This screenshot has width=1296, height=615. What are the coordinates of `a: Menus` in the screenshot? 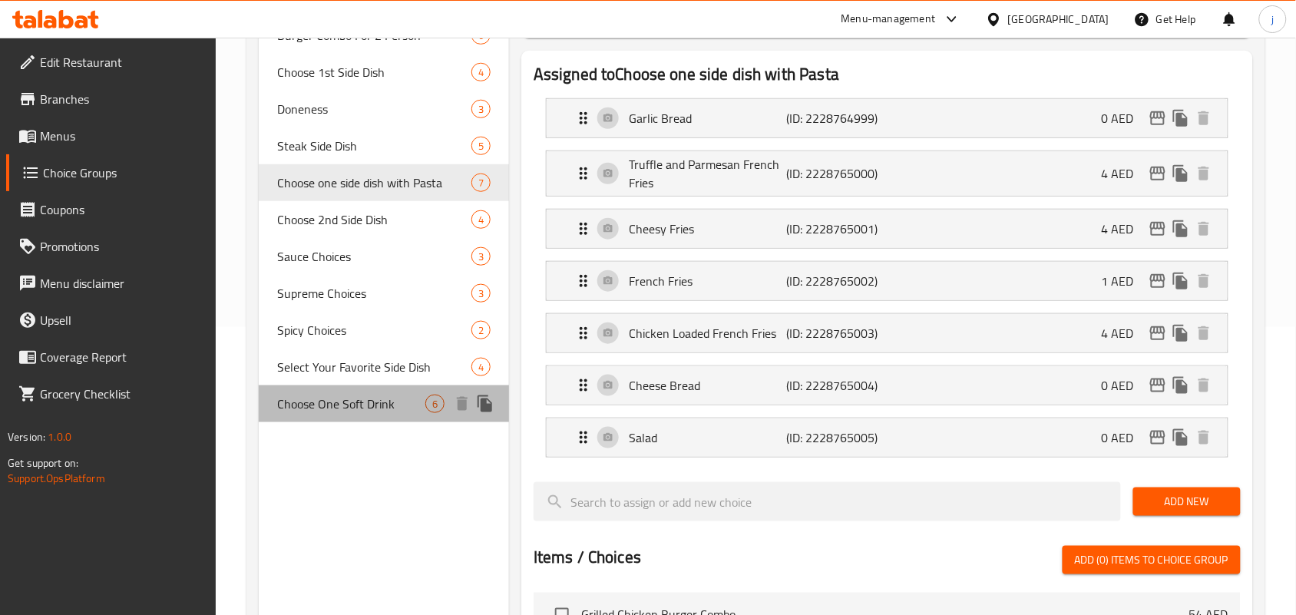 It's located at (111, 136).